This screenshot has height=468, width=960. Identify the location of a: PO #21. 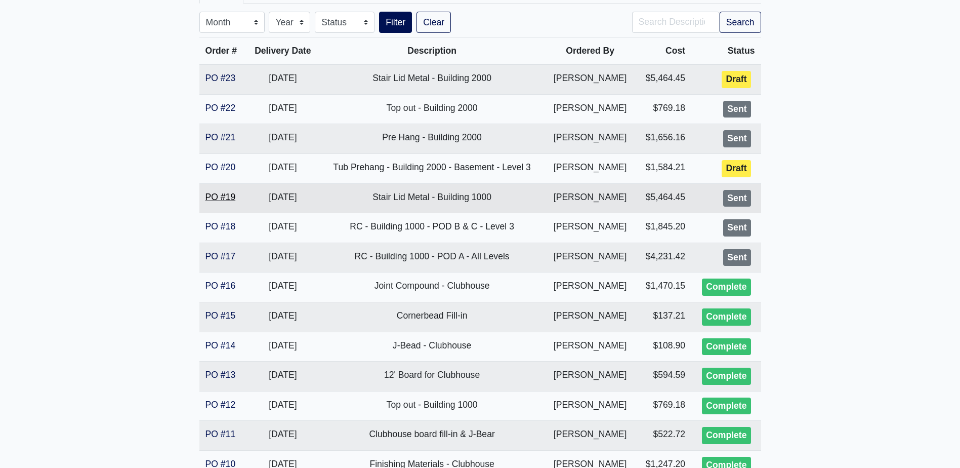
(221, 137).